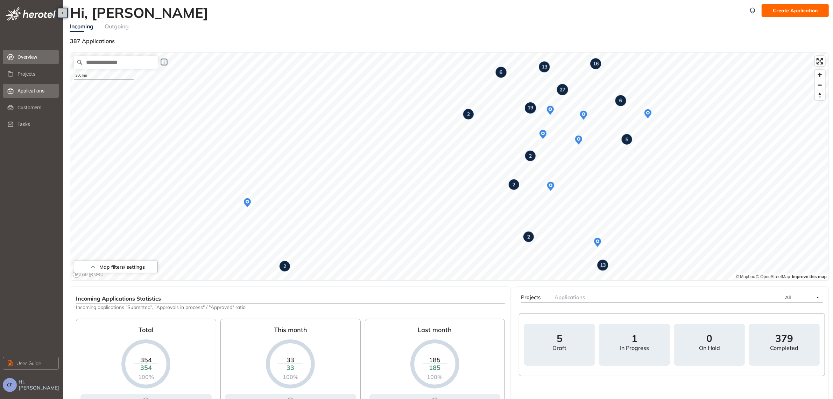 The height and width of the screenshot is (399, 833). Describe the element at coordinates (435, 331) in the screenshot. I see `div: Last month` at that location.